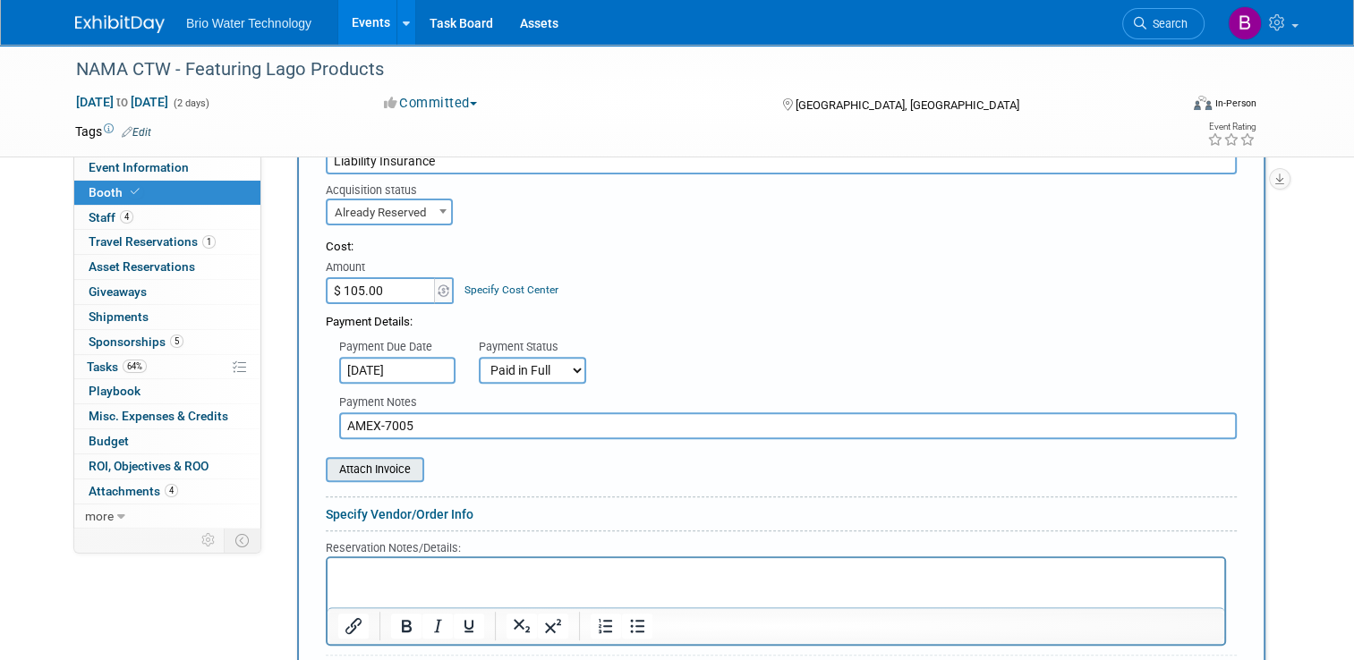  I want to click on button: Subscript, so click(522, 626).